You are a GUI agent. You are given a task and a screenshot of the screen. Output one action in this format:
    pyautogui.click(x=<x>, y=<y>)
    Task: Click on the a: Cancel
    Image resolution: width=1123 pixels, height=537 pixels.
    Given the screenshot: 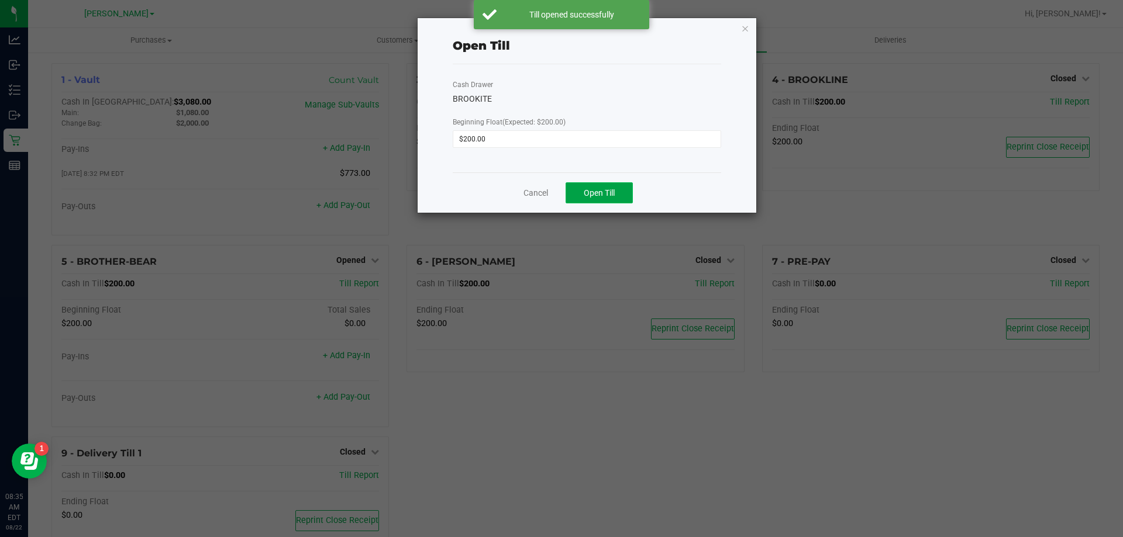 What is the action you would take?
    pyautogui.click(x=536, y=193)
    